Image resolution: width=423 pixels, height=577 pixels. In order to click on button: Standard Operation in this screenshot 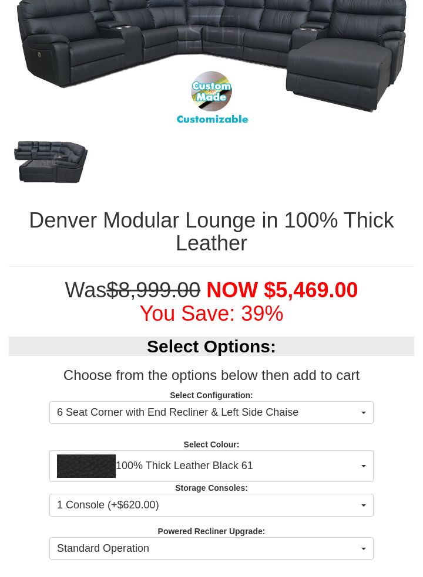, I will do `click(211, 549)`.